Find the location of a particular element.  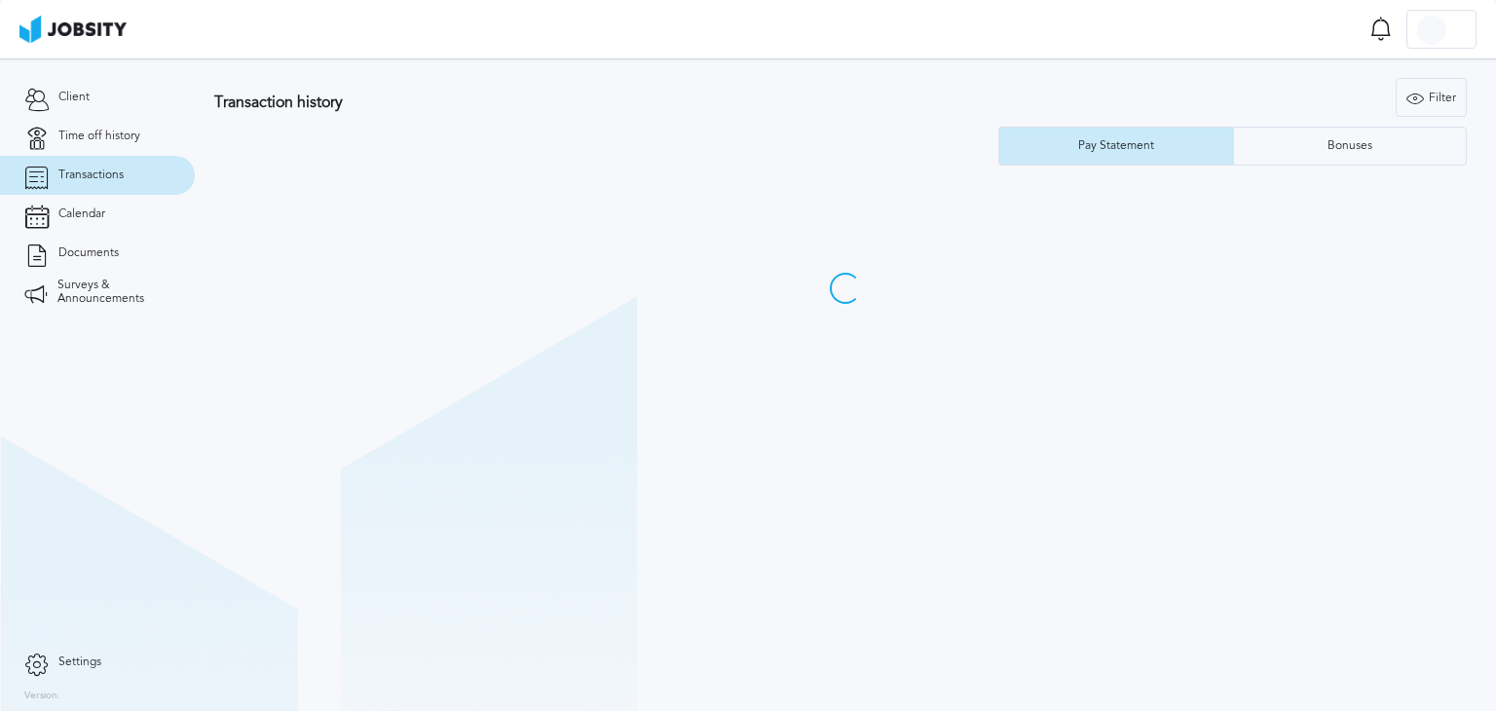

button: Filter is located at coordinates (1431, 97).